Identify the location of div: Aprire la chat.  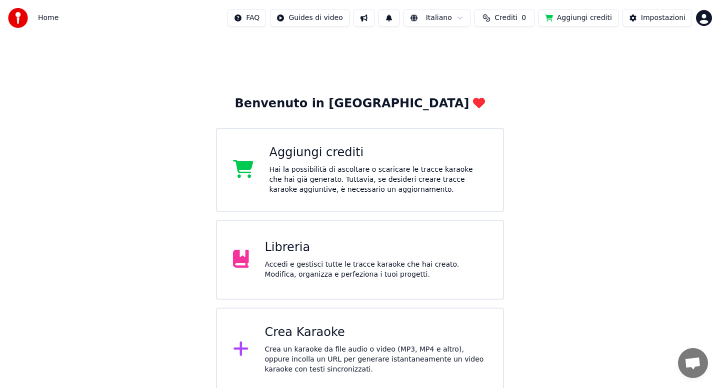
(693, 363).